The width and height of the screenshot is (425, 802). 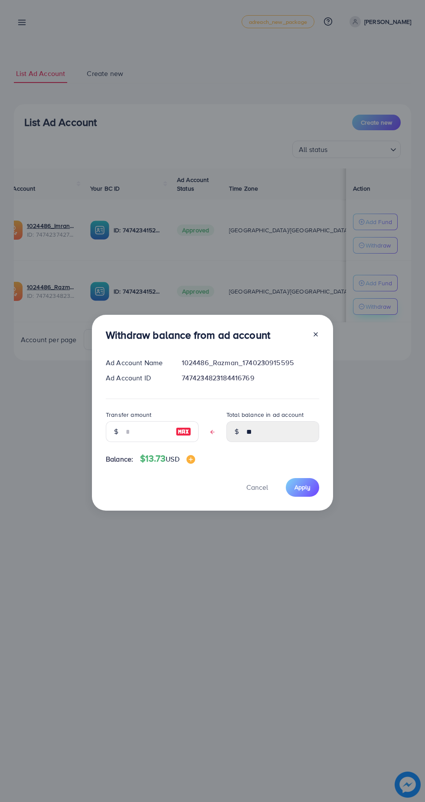 What do you see at coordinates (257, 487) in the screenshot?
I see `button: Cancel` at bounding box center [257, 487].